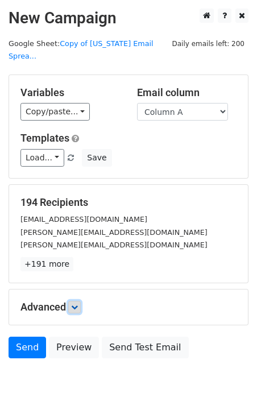 Image resolution: width=257 pixels, height=393 pixels. Describe the element at coordinates (145, 347) in the screenshot. I see `a: Send Test Email` at that location.